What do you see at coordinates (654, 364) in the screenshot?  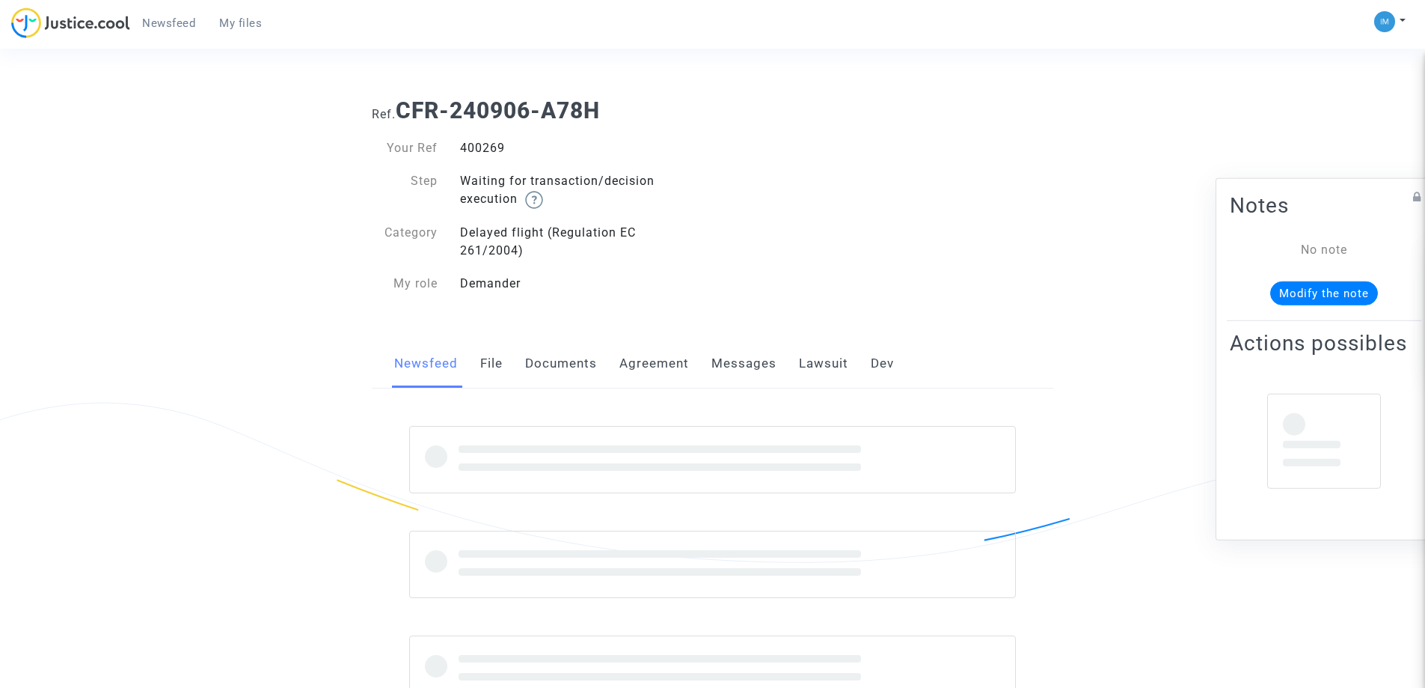 I see `a: Agreement` at bounding box center [654, 364].